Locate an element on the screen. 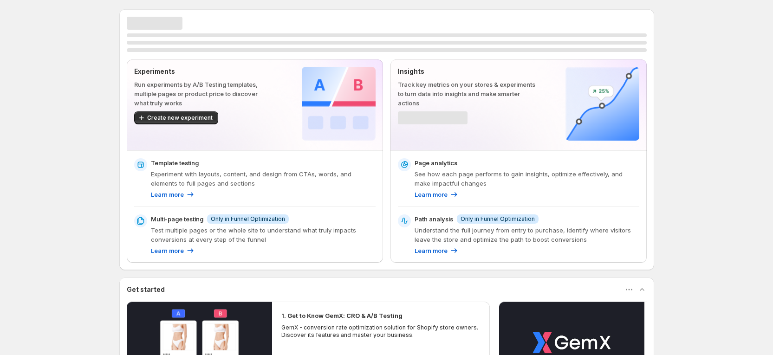 This screenshot has height=355, width=773. p: See how each page performs to gain insights, optimize effectively, and make impactful changes is located at coordinates (527, 179).